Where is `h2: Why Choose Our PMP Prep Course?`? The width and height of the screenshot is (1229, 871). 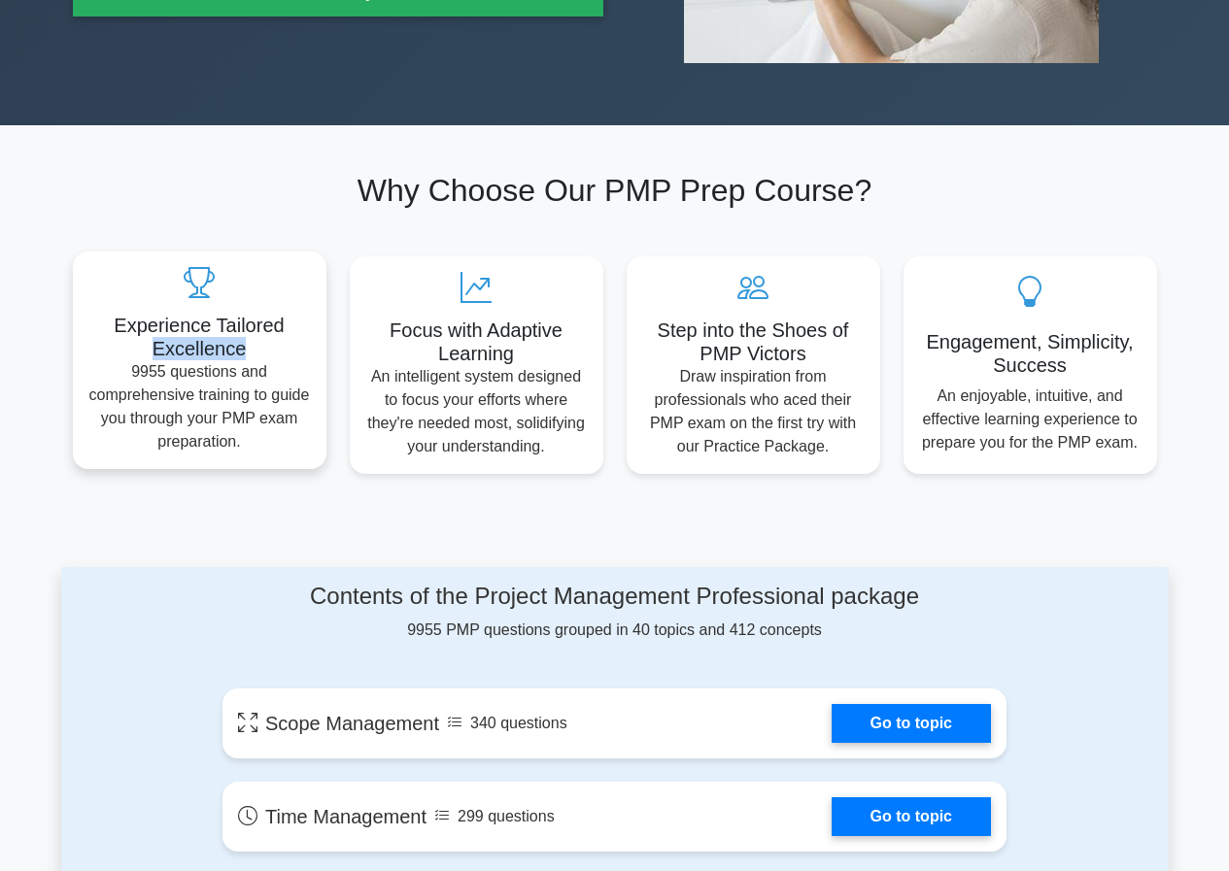 h2: Why Choose Our PMP Prep Course? is located at coordinates (615, 190).